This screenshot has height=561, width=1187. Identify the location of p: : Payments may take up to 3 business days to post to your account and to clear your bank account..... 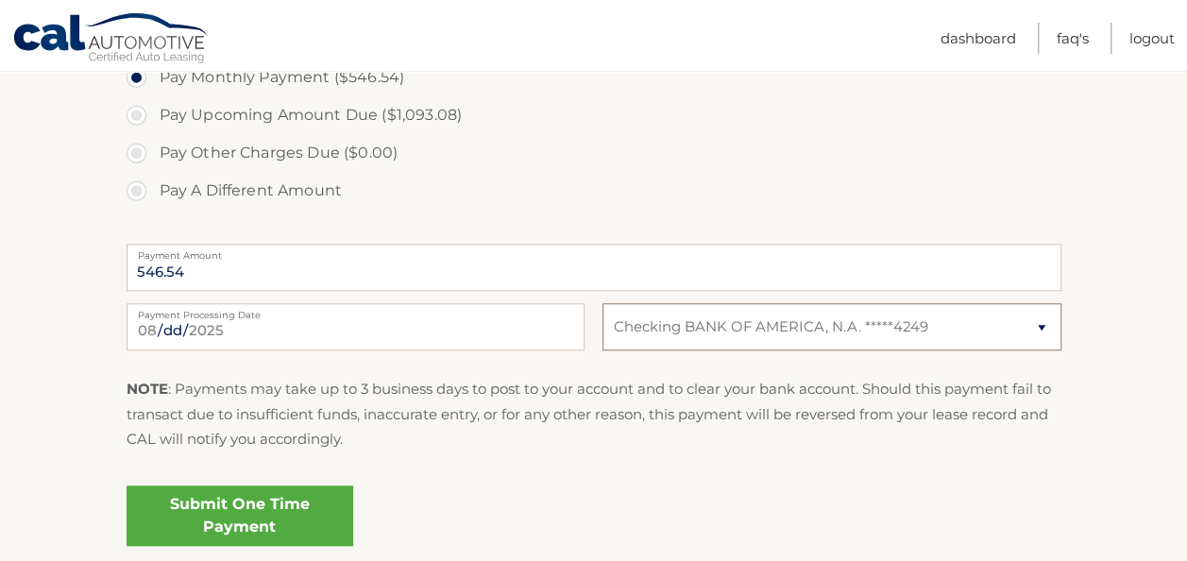
(594, 414).